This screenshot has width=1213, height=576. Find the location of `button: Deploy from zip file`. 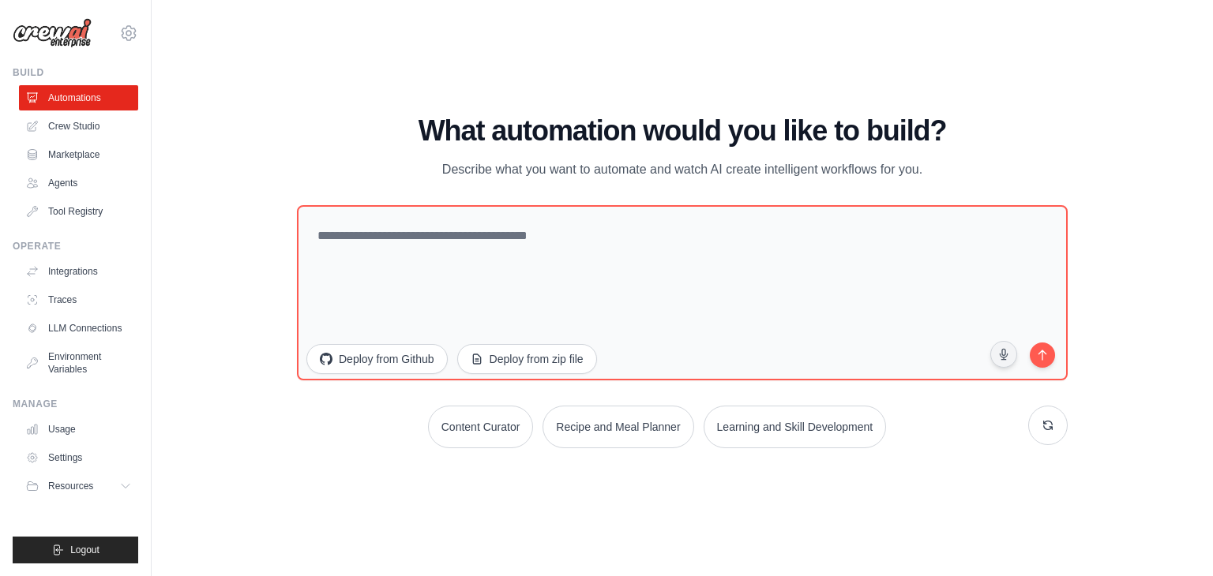

button: Deploy from zip file is located at coordinates (527, 359).